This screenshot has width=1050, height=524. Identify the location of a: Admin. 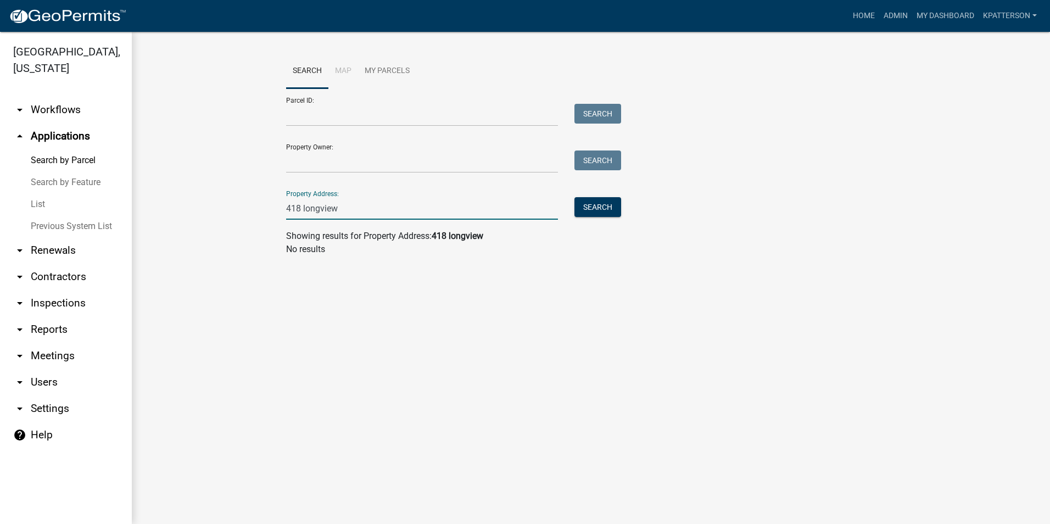
(896, 16).